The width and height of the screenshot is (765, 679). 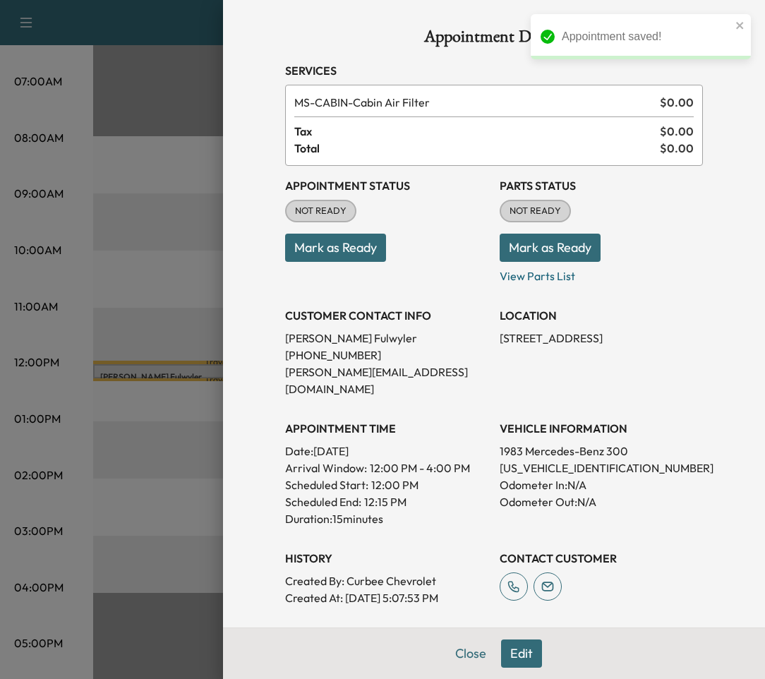 What do you see at coordinates (521, 653) in the screenshot?
I see `button: Edit` at bounding box center [521, 653].